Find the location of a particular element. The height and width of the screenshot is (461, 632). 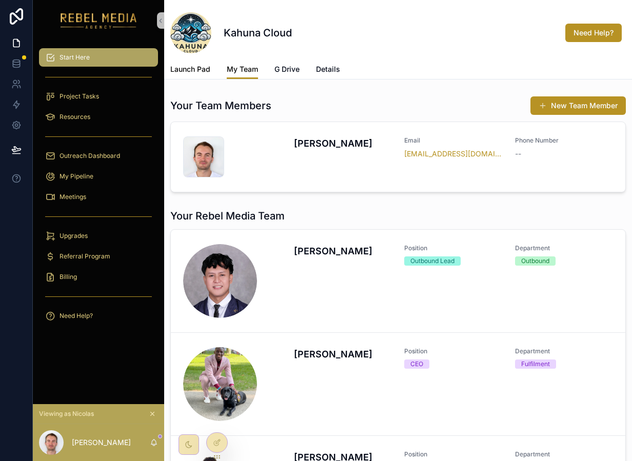

span: My Pipeline is located at coordinates (76, 176).